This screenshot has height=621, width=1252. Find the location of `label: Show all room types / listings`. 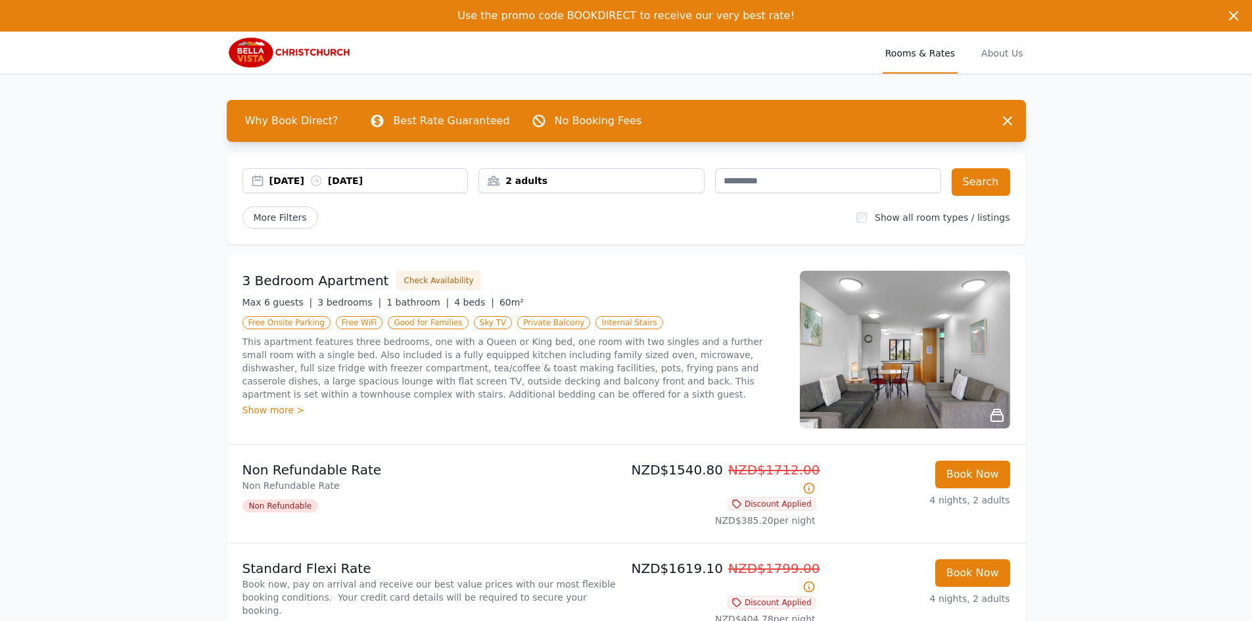

label: Show all room types / listings is located at coordinates (942, 218).